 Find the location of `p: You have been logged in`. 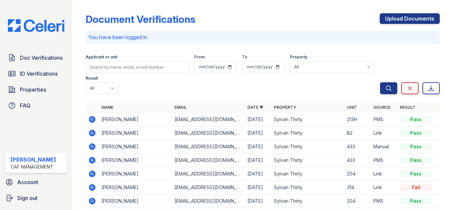

p: You have been logged in is located at coordinates (263, 37).